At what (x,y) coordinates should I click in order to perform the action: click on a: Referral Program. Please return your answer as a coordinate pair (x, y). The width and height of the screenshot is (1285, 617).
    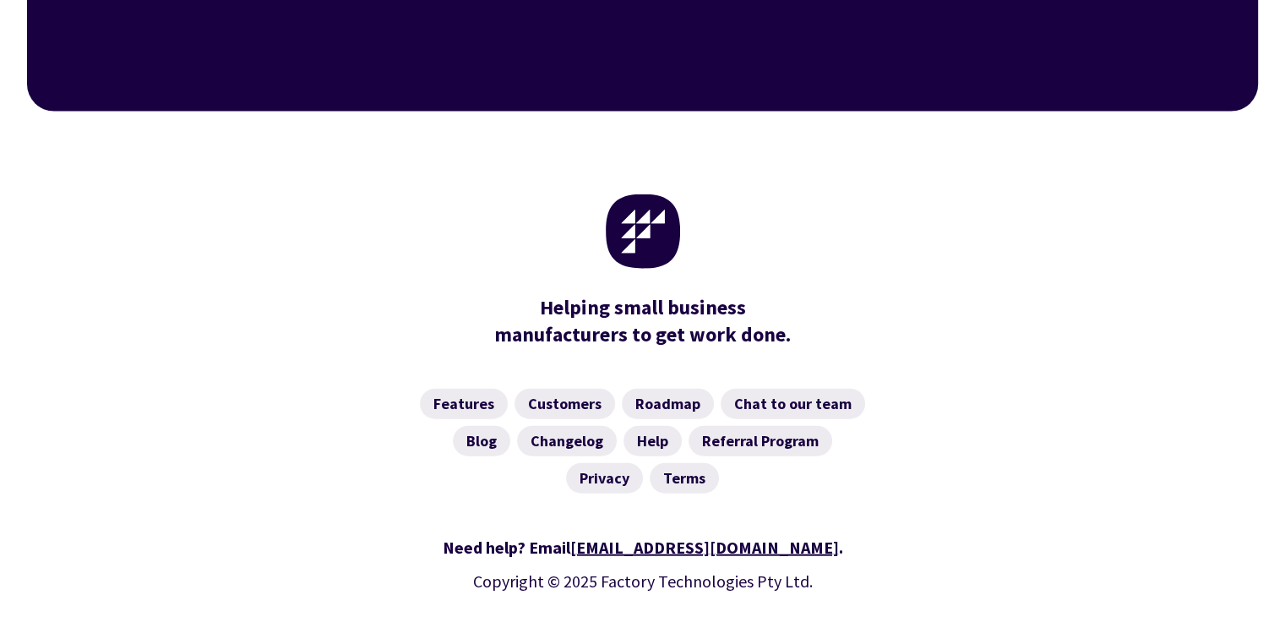
    Looking at the image, I should click on (760, 441).